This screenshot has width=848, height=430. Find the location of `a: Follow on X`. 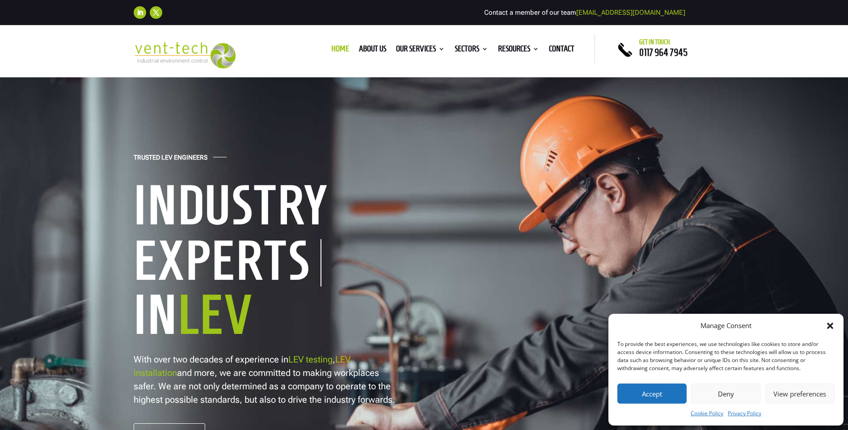

a: Follow on X is located at coordinates (156, 13).